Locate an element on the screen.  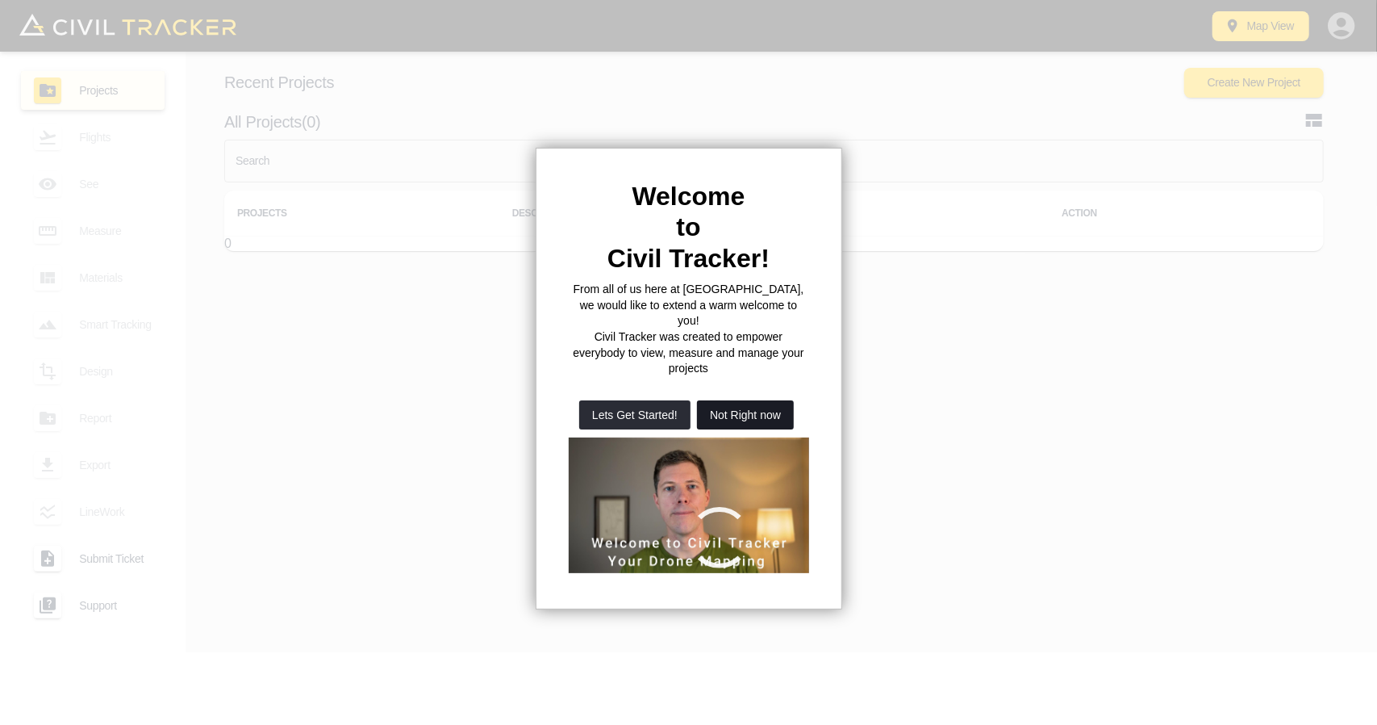
h2: Civil Tracker! is located at coordinates (689, 258).